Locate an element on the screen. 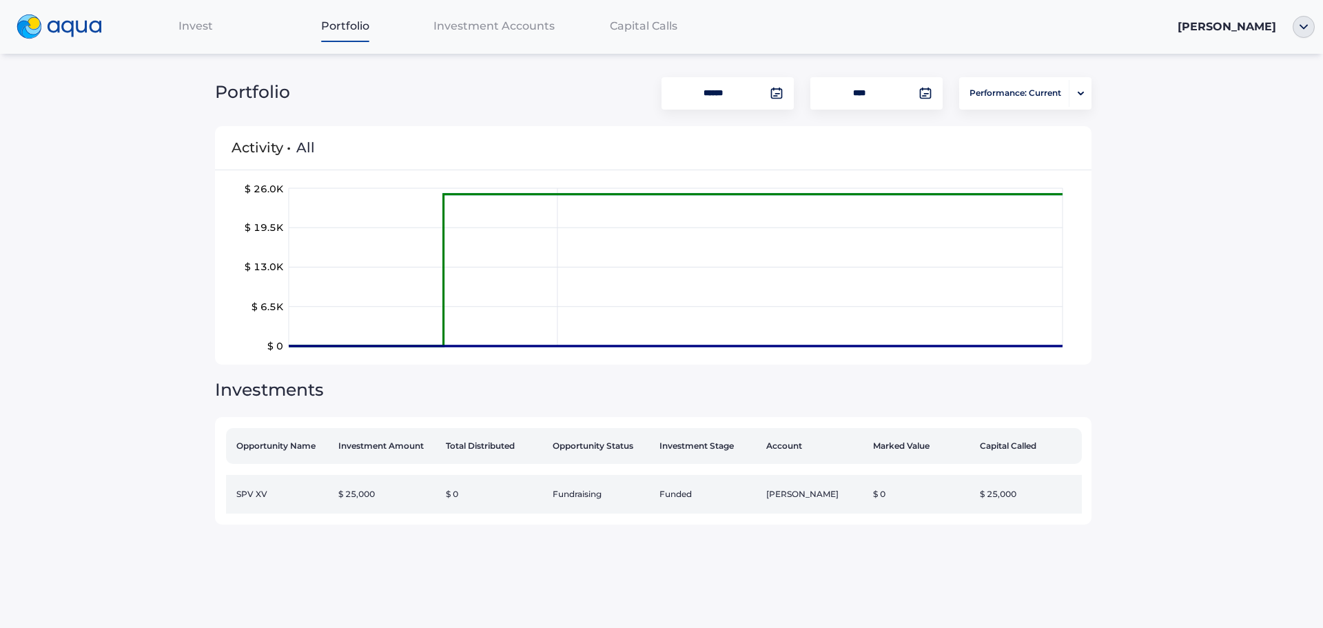 Image resolution: width=1323 pixels, height=628 pixels. td: Fundraising is located at coordinates (600, 494).